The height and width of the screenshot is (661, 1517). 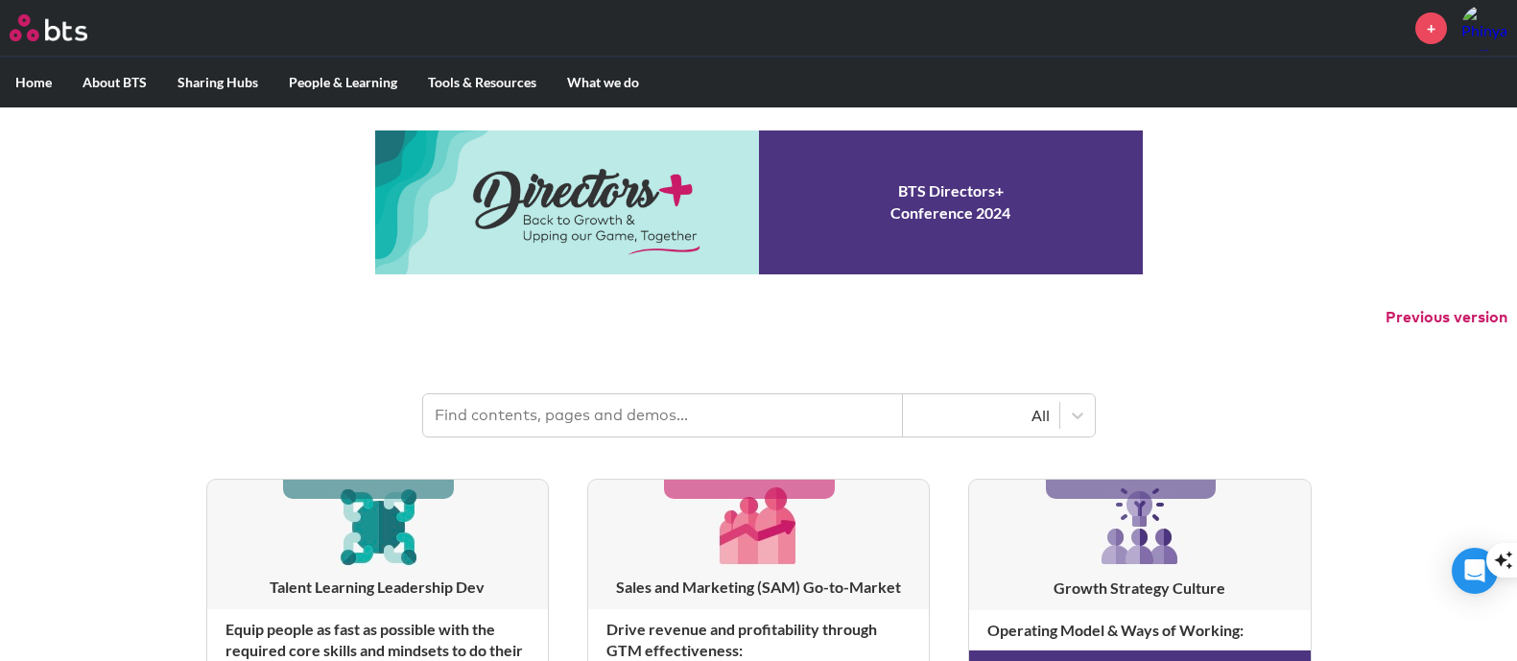 What do you see at coordinates (1139, 588) in the screenshot?
I see `h3: Growth Strategy Culture` at bounding box center [1139, 588].